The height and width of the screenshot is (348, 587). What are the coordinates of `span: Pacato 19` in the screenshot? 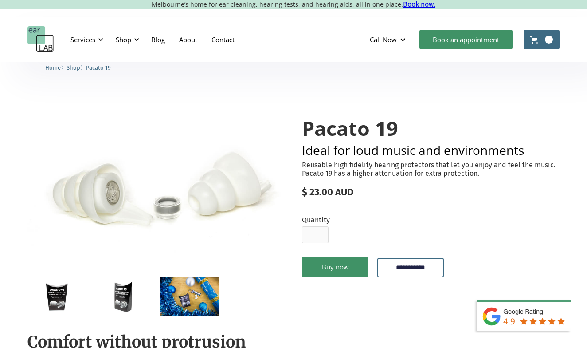 It's located at (98, 67).